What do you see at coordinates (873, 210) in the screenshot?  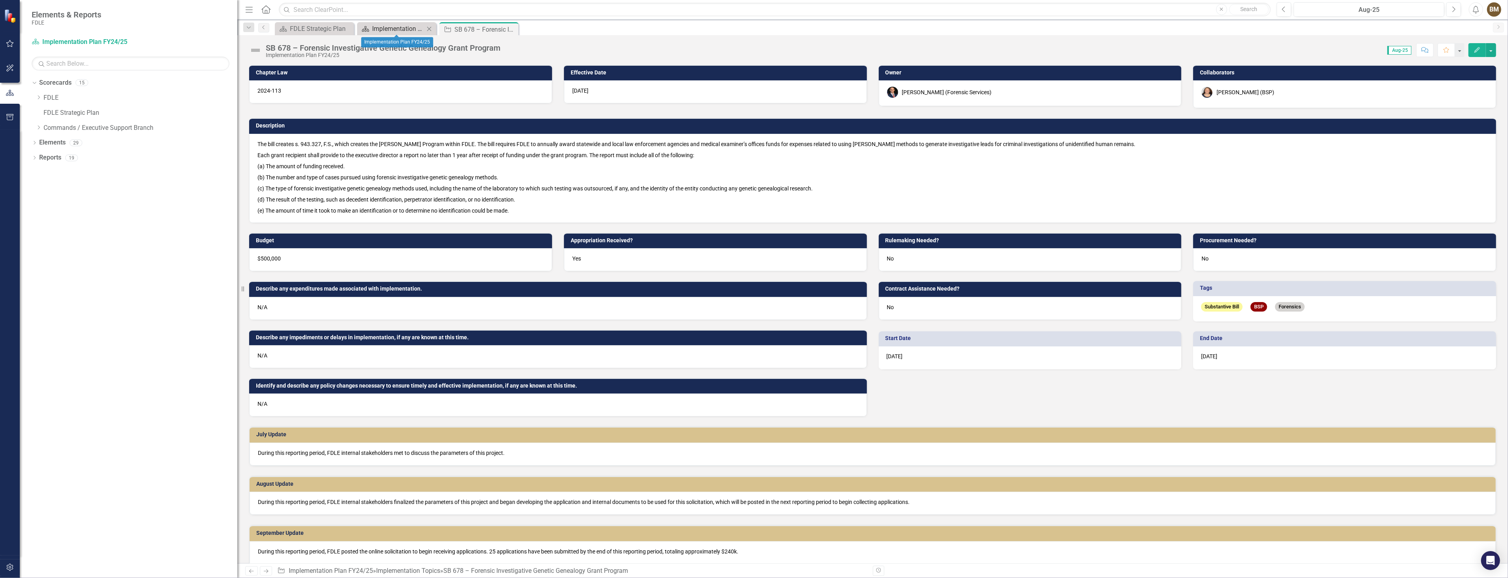 I see `p: (e) The amount of time it took to make an identification or to determine no identification could ...` at bounding box center [873, 210].